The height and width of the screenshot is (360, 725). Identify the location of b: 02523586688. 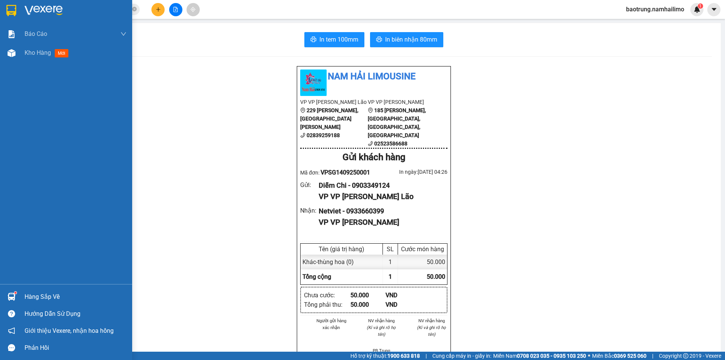
(391, 144).